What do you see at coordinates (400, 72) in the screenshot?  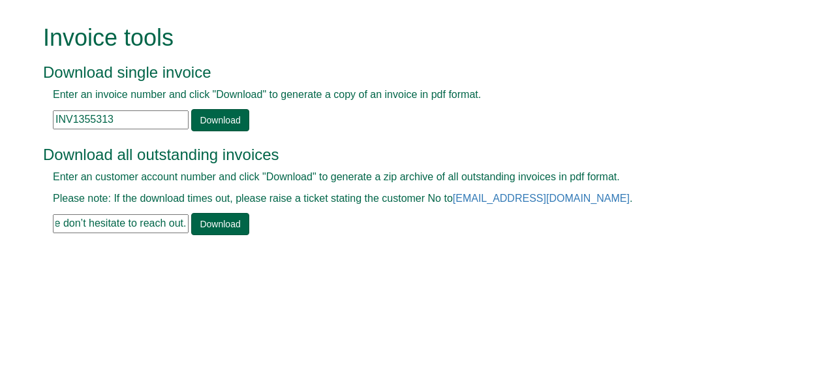 I see `h3: Download single invoice` at bounding box center [400, 72].